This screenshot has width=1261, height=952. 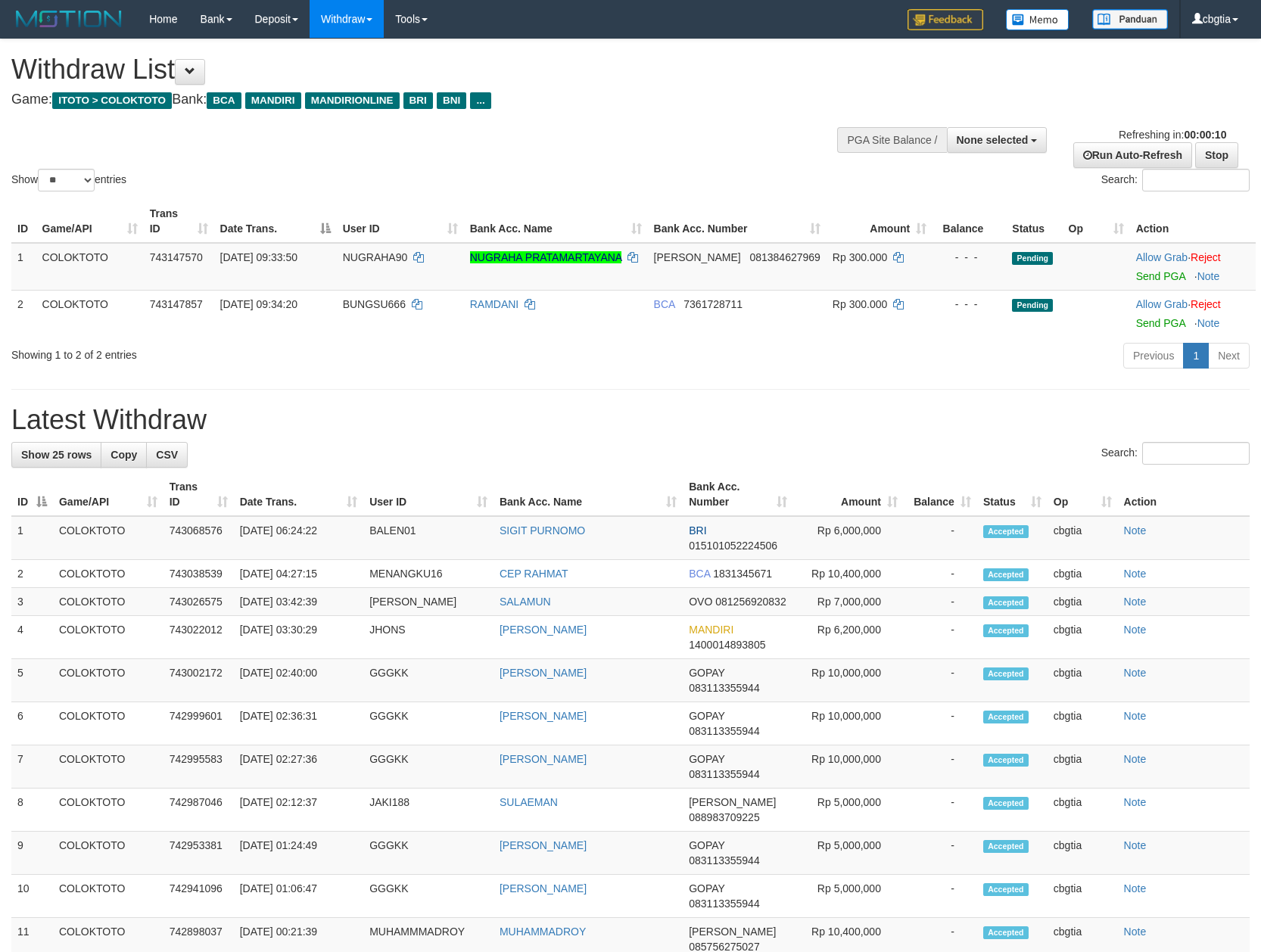 I want to click on td: MENANGKU16, so click(x=428, y=573).